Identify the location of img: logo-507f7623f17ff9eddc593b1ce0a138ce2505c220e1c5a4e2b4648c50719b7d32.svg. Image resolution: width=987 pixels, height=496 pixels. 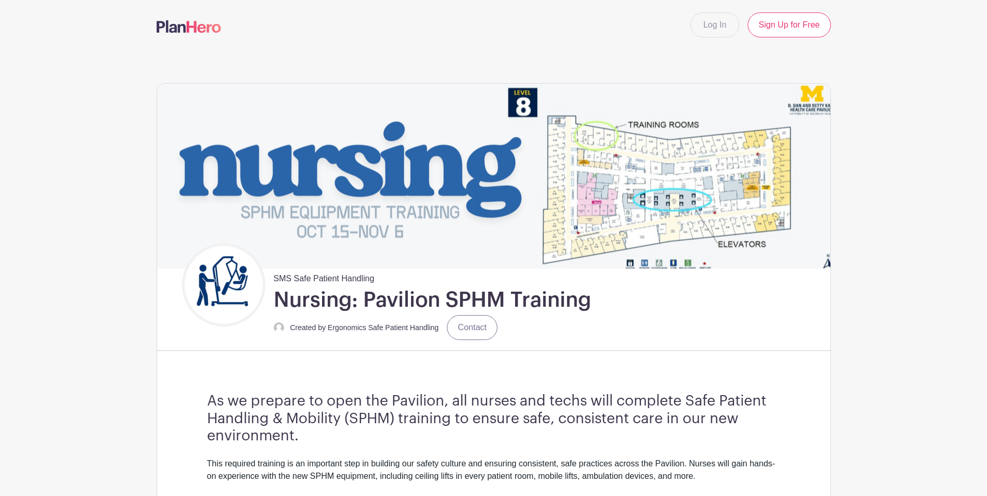
(189, 27).